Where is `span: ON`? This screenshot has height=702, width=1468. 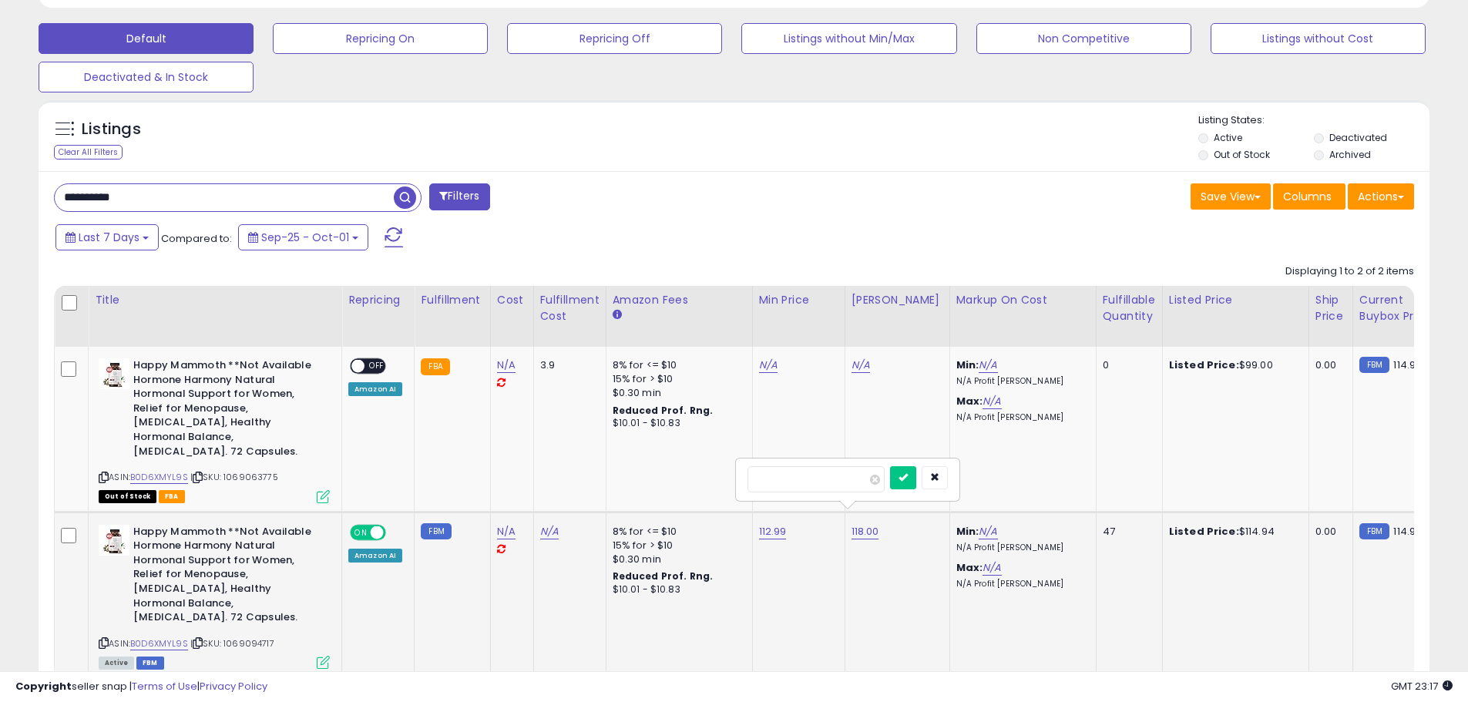
span: ON is located at coordinates (361, 532).